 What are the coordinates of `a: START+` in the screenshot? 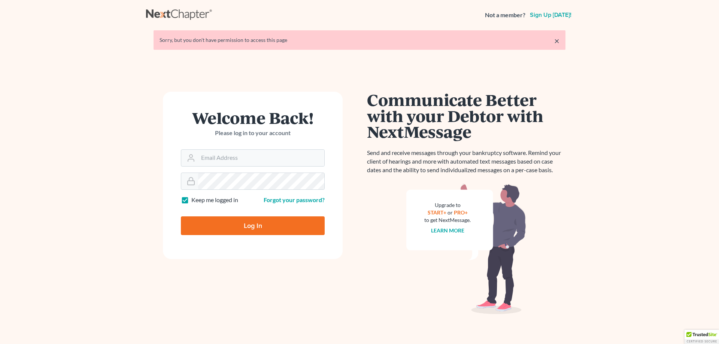 It's located at (437, 212).